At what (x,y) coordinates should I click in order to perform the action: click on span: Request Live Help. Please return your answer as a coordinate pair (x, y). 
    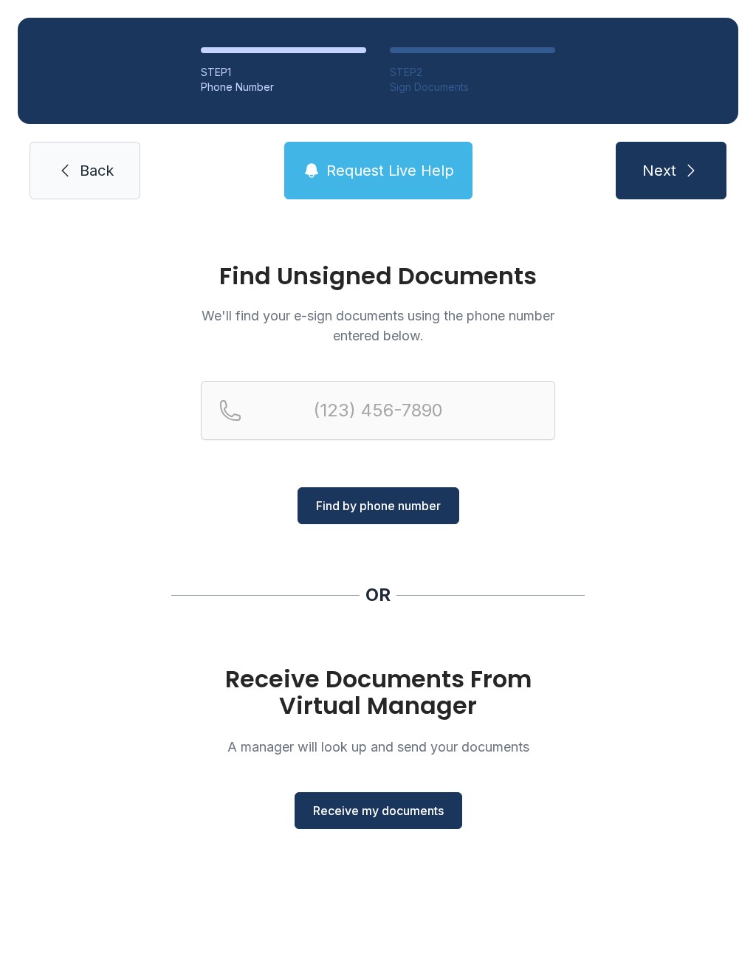
    Looking at the image, I should click on (390, 171).